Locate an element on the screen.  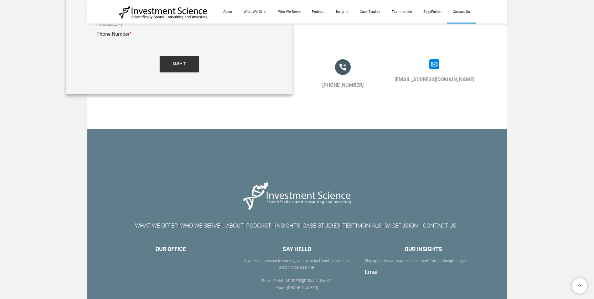
font: If you are interested in working with us or ​just want to say hello simply drop us a line! is located at coordinates (297, 264).